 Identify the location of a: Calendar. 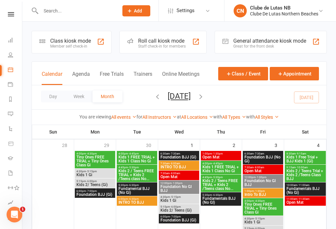
(15, 70).